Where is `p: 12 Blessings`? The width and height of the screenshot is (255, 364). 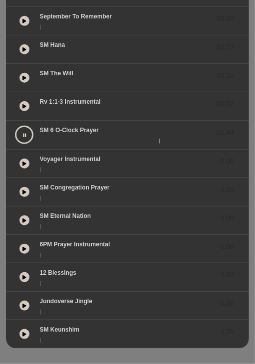
p: 12 Blessings is located at coordinates (58, 273).